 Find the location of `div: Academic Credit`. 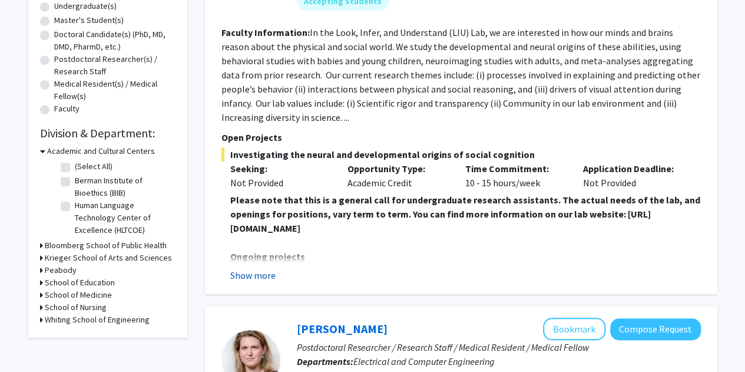

div: Academic Credit is located at coordinates (398, 175).